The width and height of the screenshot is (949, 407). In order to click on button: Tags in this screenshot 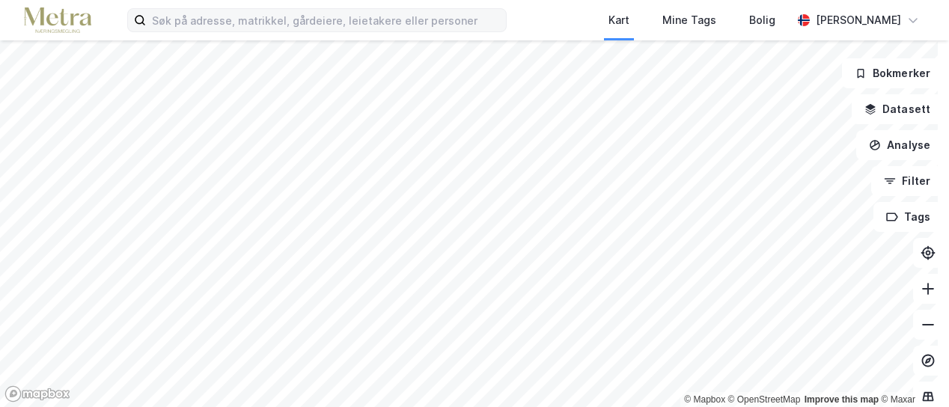, I will do `click(908, 217)`.